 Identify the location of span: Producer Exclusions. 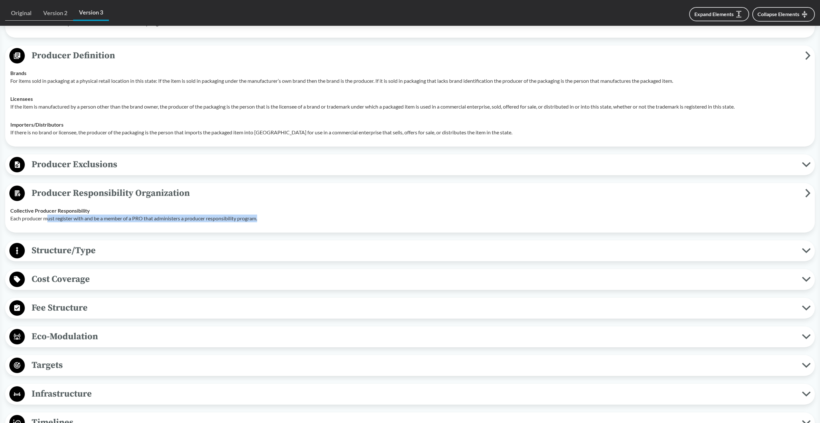
(414, 164).